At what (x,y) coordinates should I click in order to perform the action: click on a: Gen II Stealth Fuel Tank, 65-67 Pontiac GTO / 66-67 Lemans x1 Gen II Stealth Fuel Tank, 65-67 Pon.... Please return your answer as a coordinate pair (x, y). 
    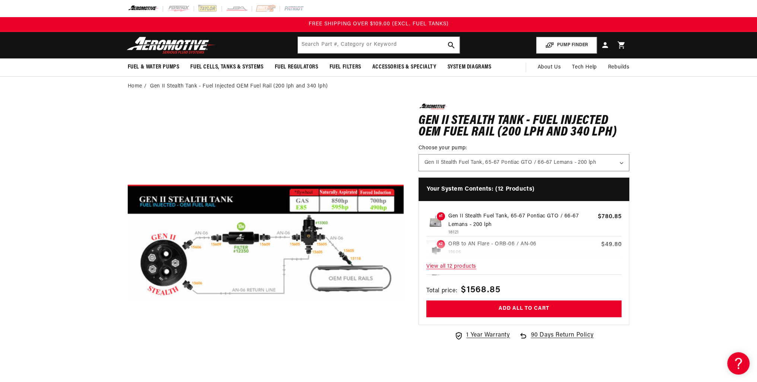
    Looking at the image, I should click on (524, 224).